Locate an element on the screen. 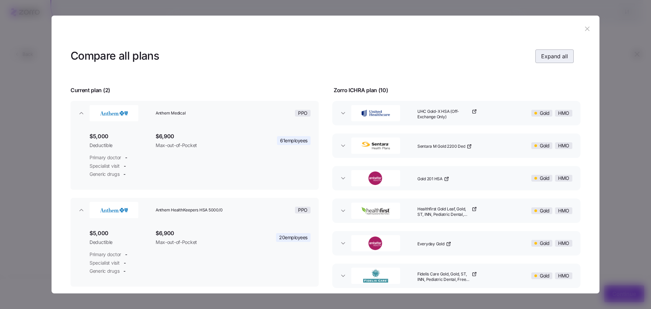 The width and height of the screenshot is (651, 309). span: Everyday Gold is located at coordinates (431, 244).